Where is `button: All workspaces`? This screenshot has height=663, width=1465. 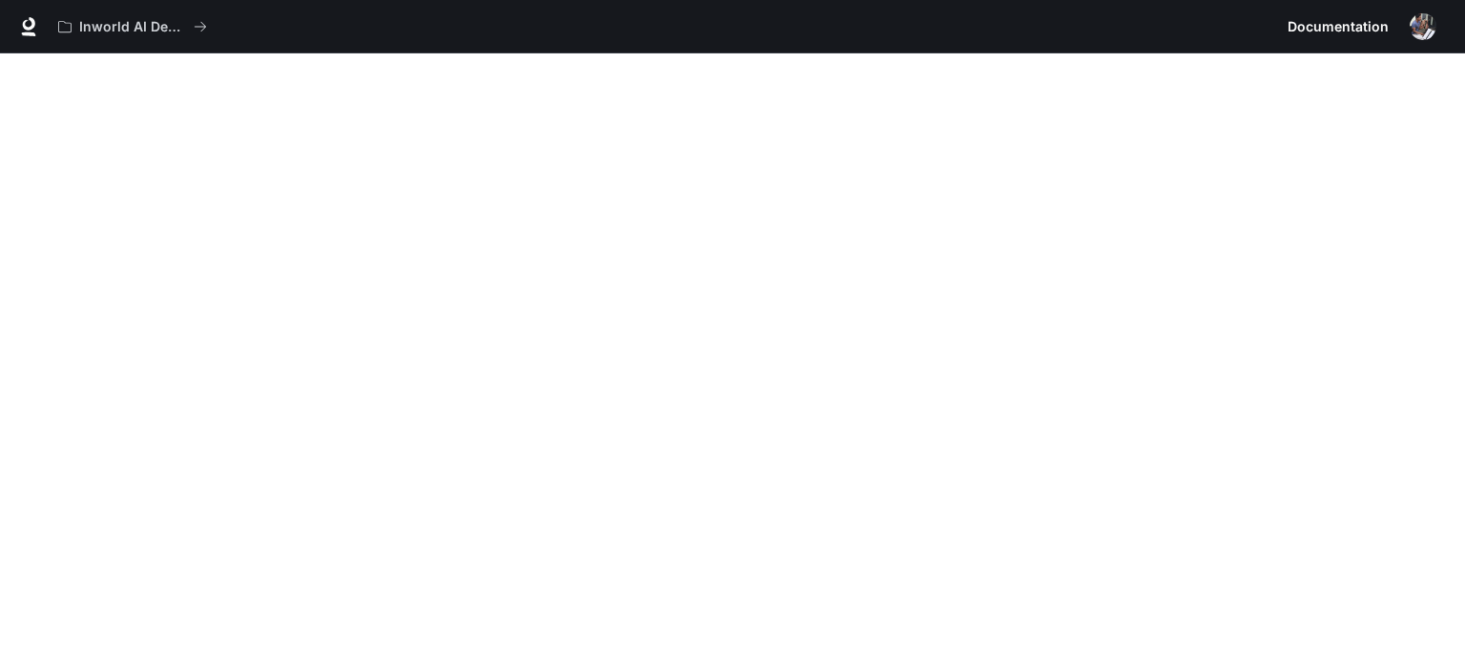
button: All workspaces is located at coordinates (133, 27).